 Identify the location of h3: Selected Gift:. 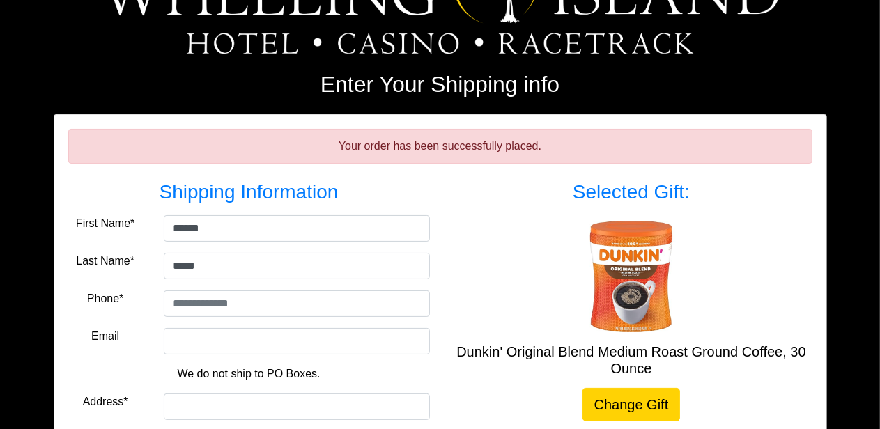
(631, 192).